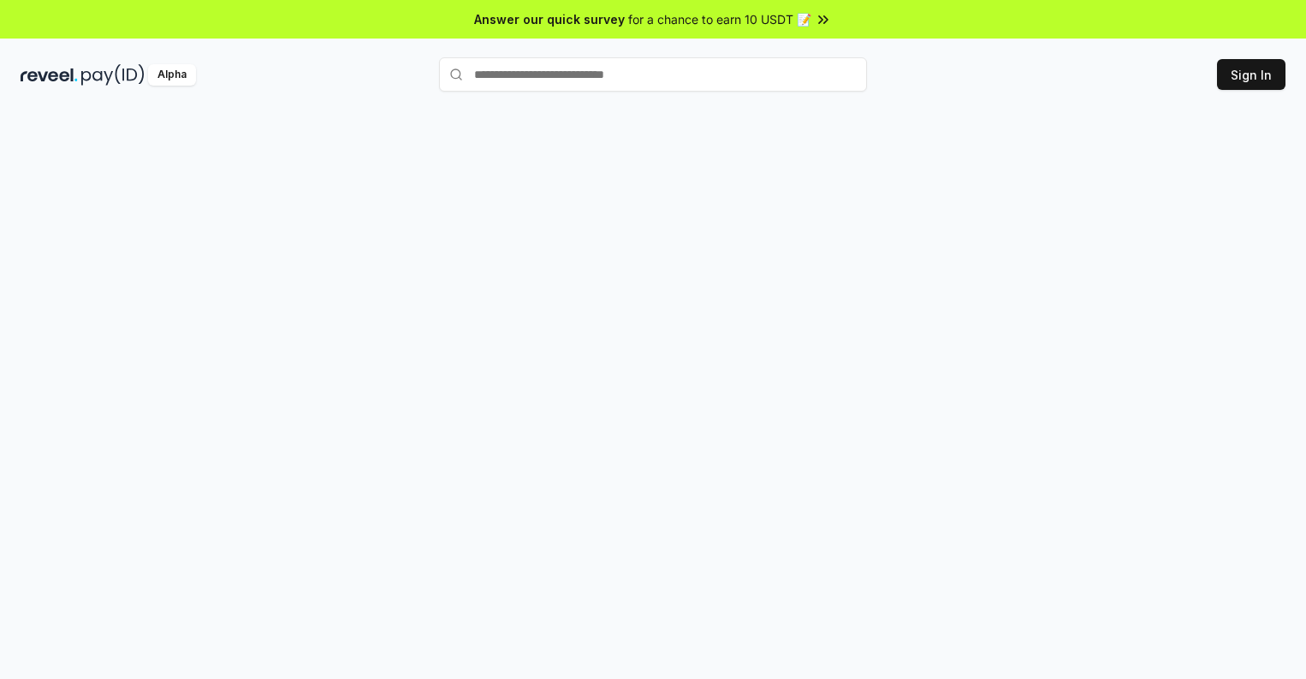 This screenshot has width=1306, height=679. Describe the element at coordinates (720, 19) in the screenshot. I see `span: for a chance to earn 10 USDT 📝` at that location.